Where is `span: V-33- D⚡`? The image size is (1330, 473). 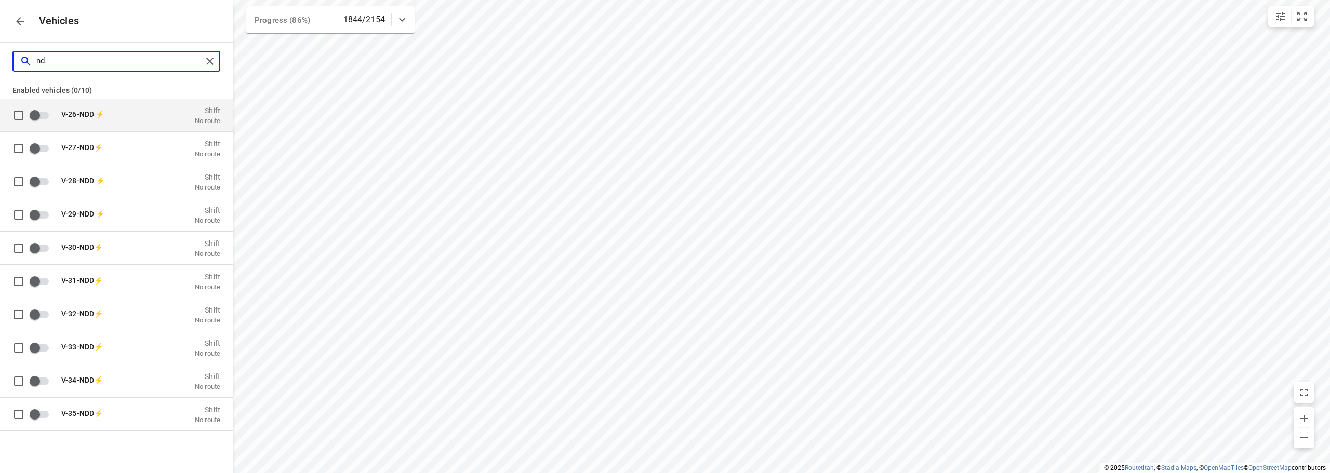 span: V-33- D⚡ is located at coordinates (82, 347).